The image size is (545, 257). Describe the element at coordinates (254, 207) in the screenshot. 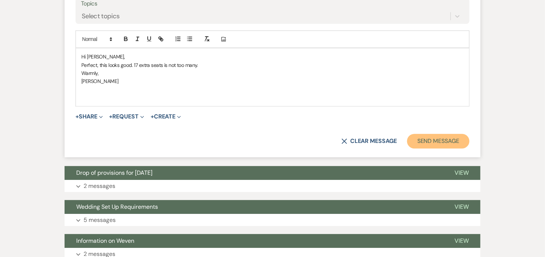

I see `button: Wedding Set Up Requirements` at that location.